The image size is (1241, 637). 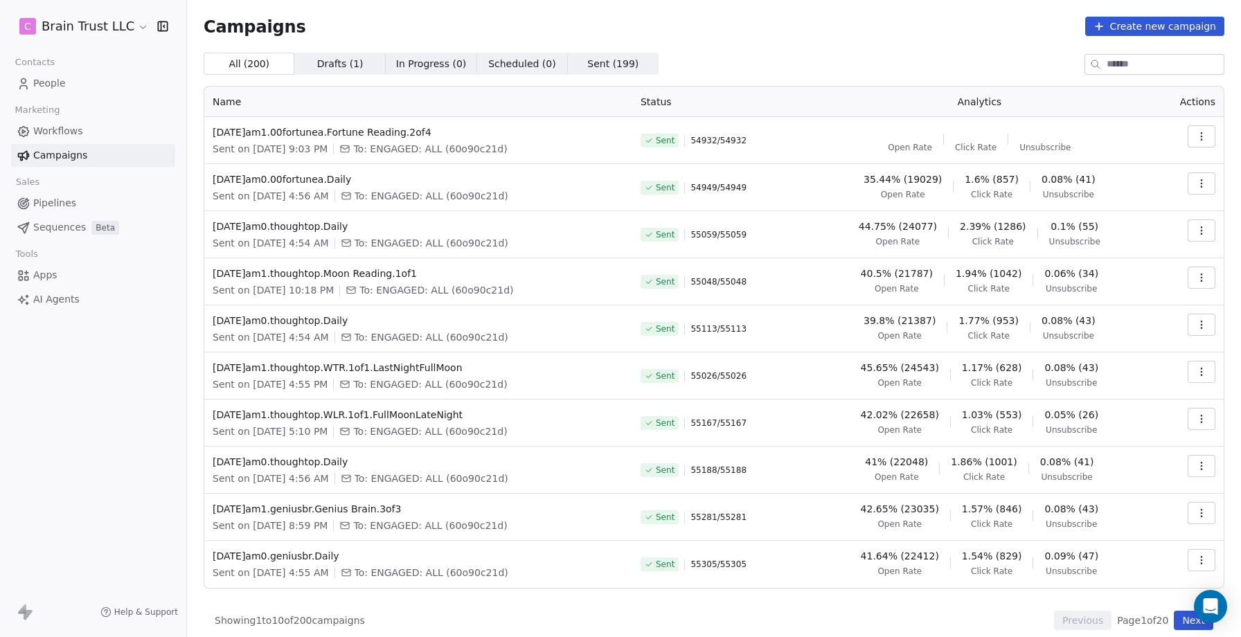 What do you see at coordinates (93, 227) in the screenshot?
I see `a: SequencesBeta` at bounding box center [93, 227].